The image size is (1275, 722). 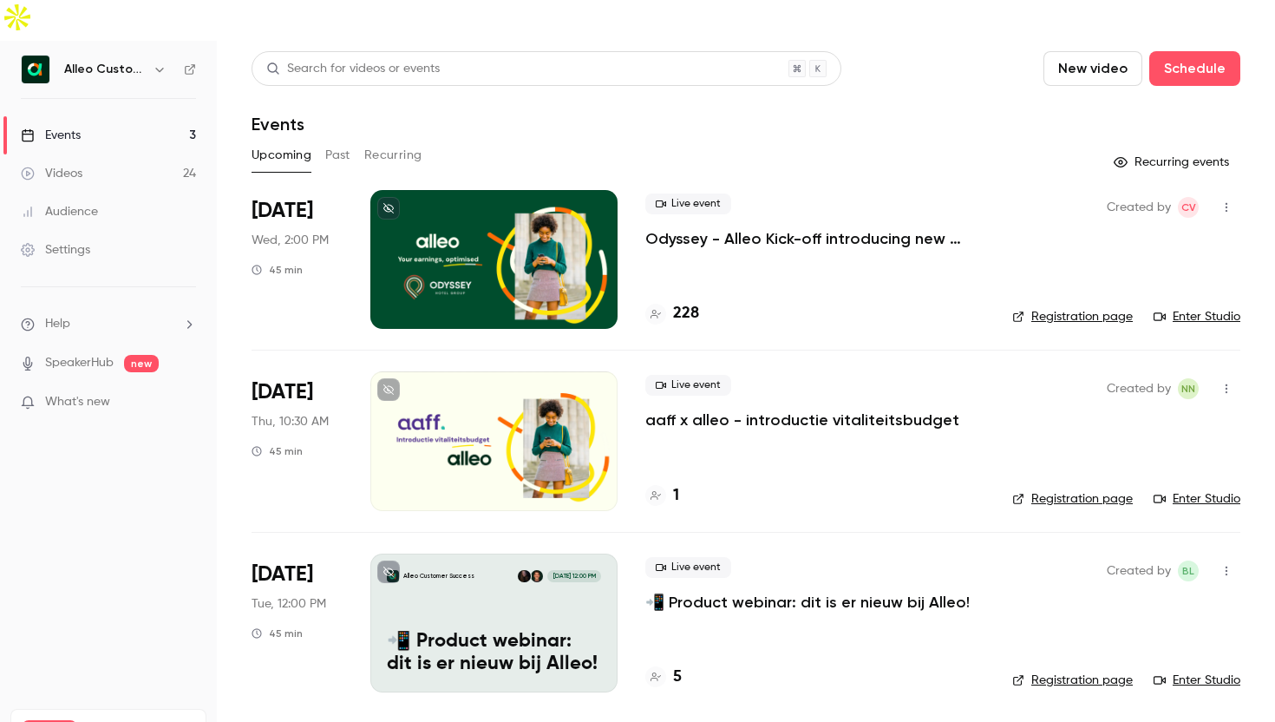 What do you see at coordinates (1189, 571) in the screenshot?
I see `span: BL` at bounding box center [1189, 571].